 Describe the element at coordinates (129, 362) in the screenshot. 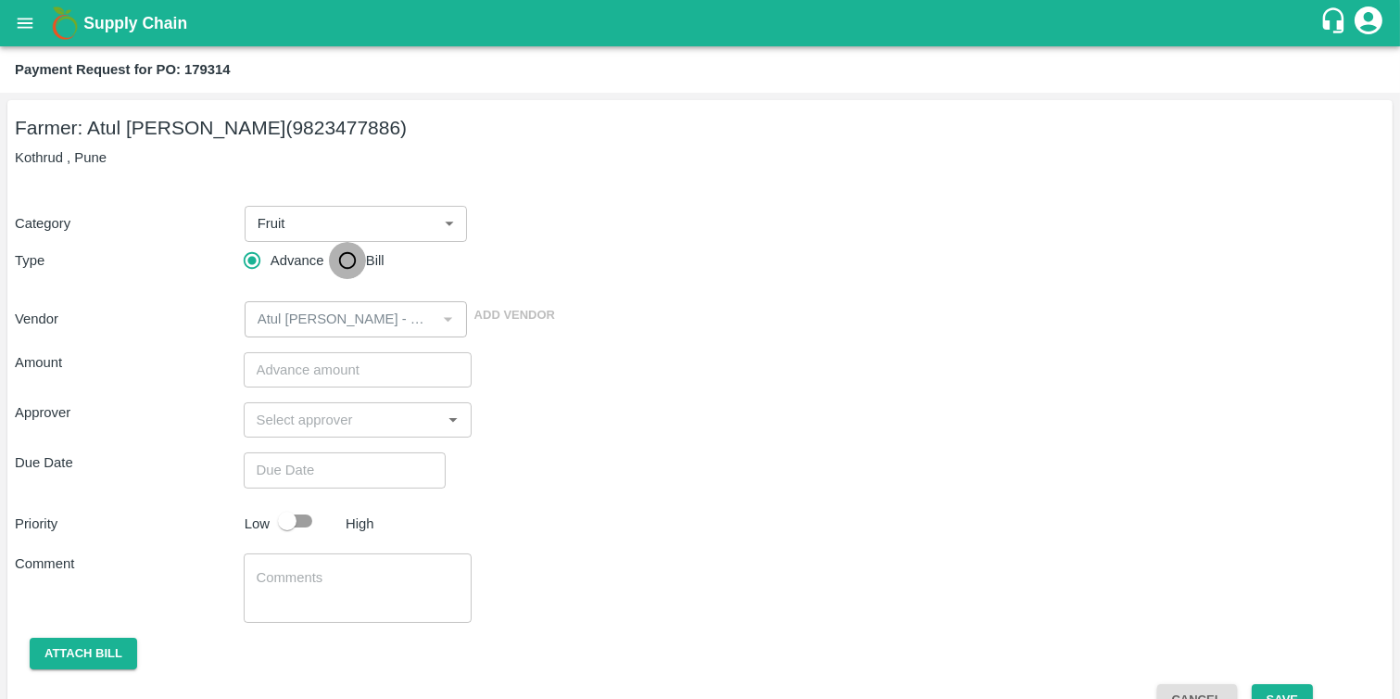

I see `p: Amount` at that location.